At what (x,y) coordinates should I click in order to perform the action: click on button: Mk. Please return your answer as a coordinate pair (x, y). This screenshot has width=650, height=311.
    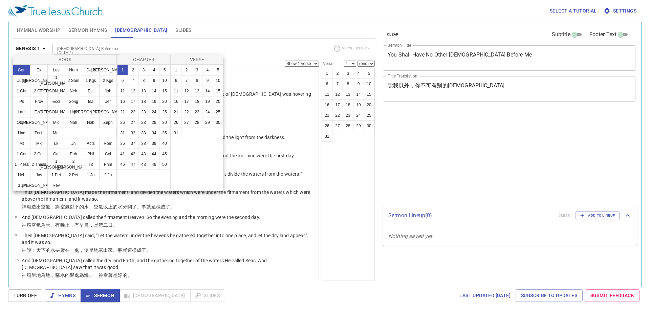
    Looking at the image, I should click on (39, 143).